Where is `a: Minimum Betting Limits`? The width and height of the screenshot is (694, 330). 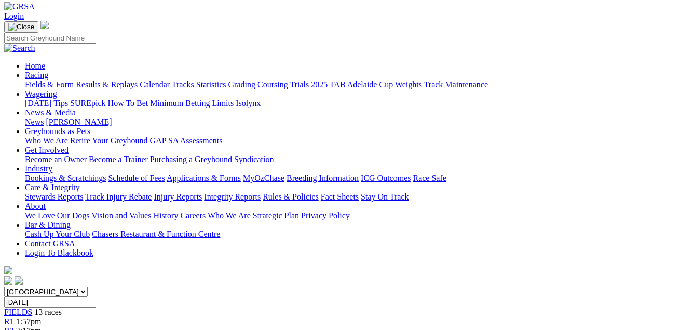 a: Minimum Betting Limits is located at coordinates (192, 103).